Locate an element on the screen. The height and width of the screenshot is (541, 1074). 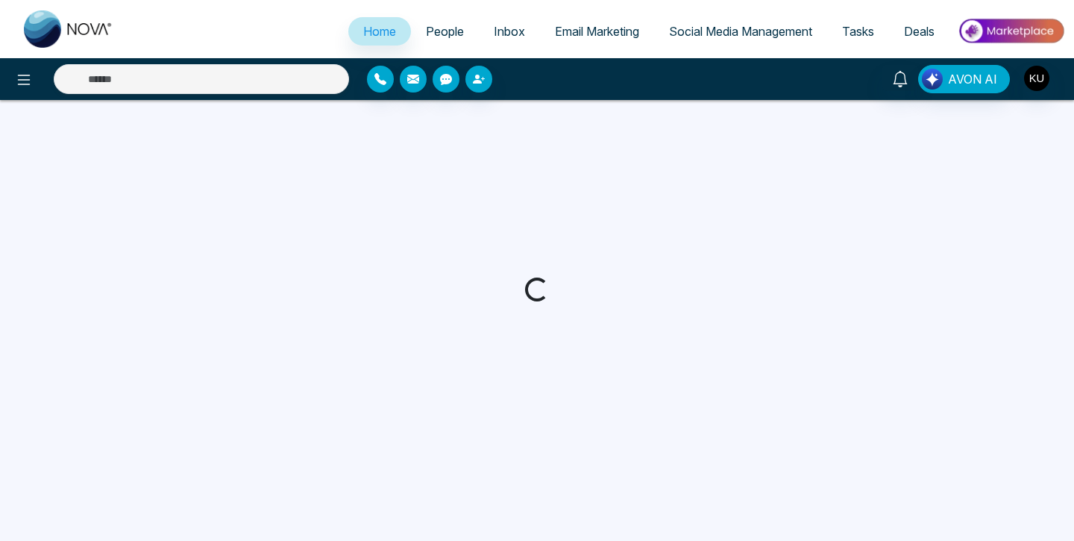
a: Email Marketing is located at coordinates (596, 31).